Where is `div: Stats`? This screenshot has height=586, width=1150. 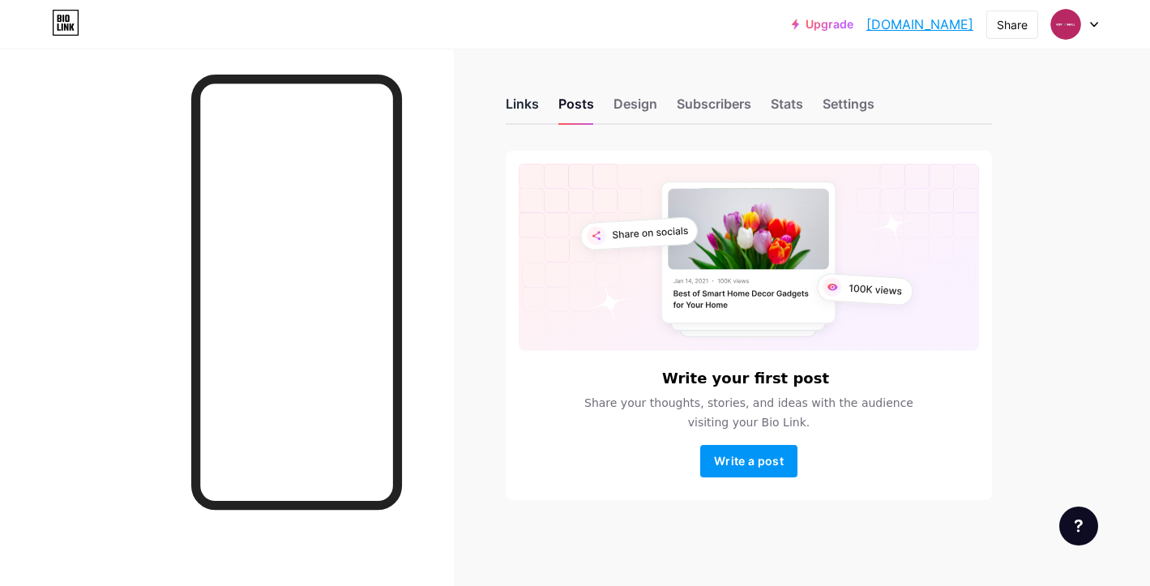
div: Stats is located at coordinates (787, 109).